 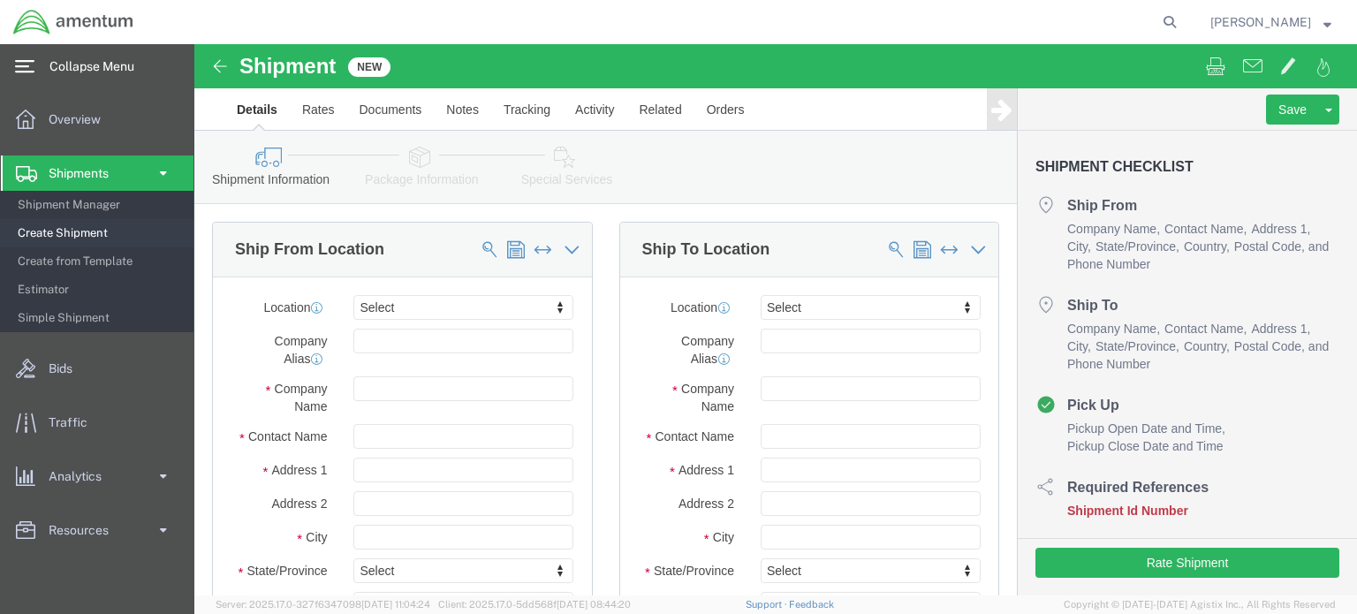 I want to click on a: Feedback, so click(x=811, y=604).